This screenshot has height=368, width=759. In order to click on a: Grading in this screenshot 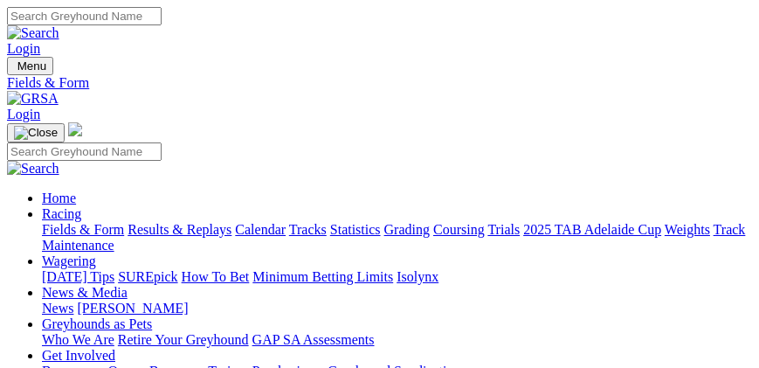, I will do `click(407, 229)`.